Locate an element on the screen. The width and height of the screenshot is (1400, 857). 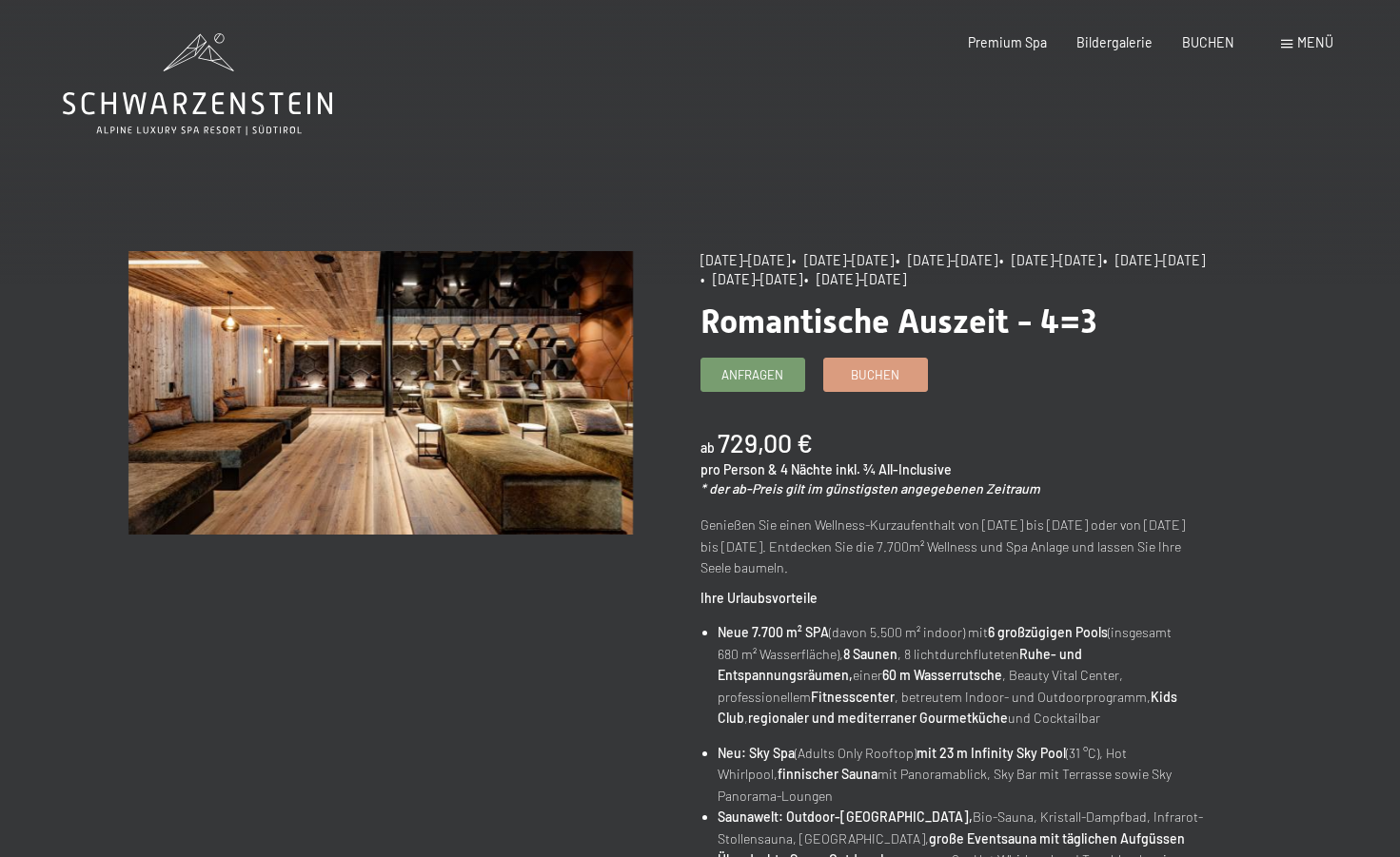
li: (davon 5.500 m² indoor) mit (insgesamt 680 m² Wasserfläche), , 8 lichtdurchfluteten einer , Beaut... is located at coordinates (961, 676).